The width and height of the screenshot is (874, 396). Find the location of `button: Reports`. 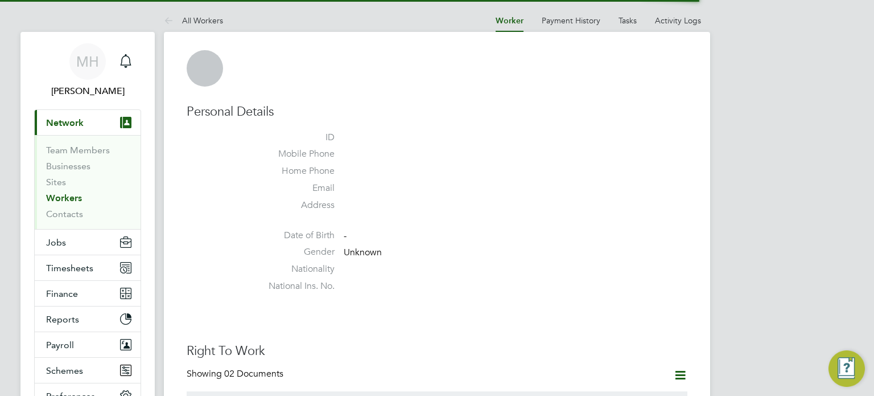

button: Reports is located at coordinates (88, 319).